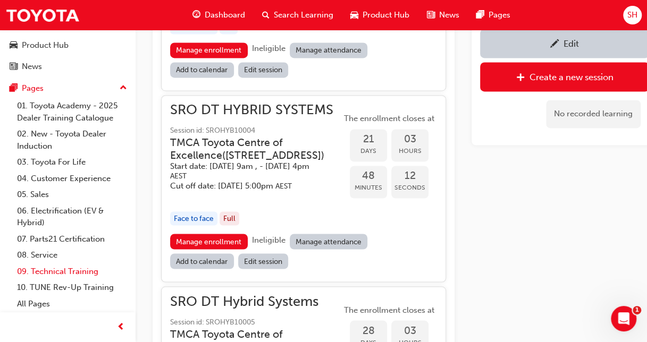 Image resolution: width=647 pixels, height=342 pixels. I want to click on a: guage-iconDashboard, so click(219, 15).